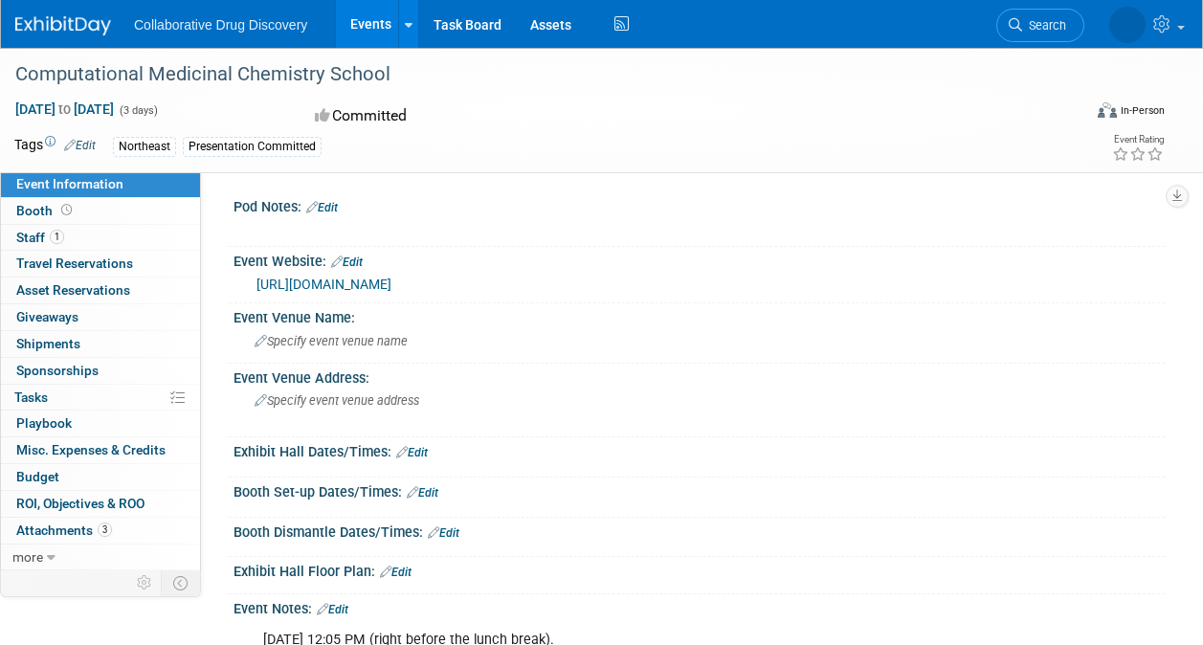 The image size is (1203, 645). What do you see at coordinates (699, 530) in the screenshot?
I see `div: Booth Dismantle Dates/Times:` at bounding box center [699, 530].